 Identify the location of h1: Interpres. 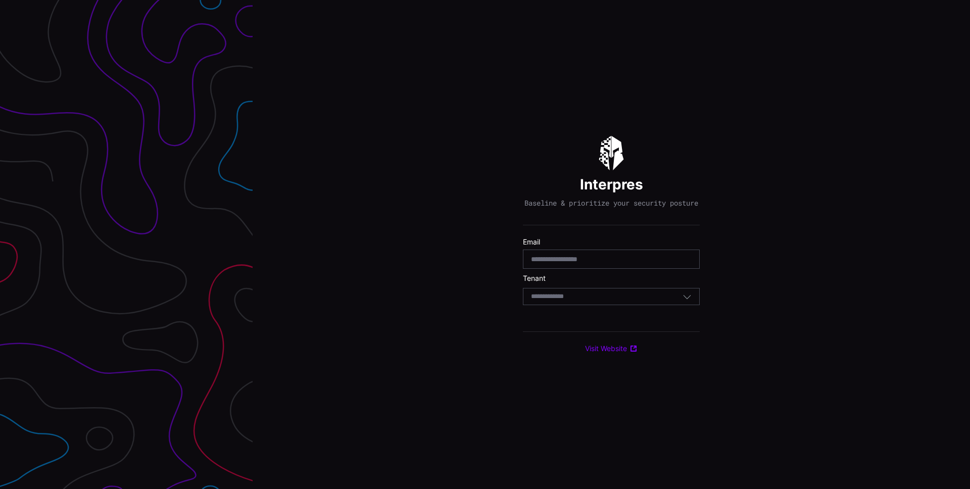
(611, 184).